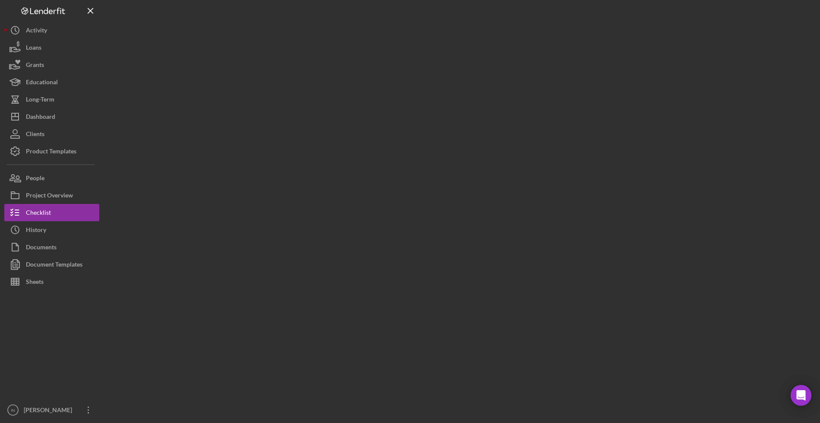 This screenshot has height=423, width=820. I want to click on button: Long-Term, so click(52, 99).